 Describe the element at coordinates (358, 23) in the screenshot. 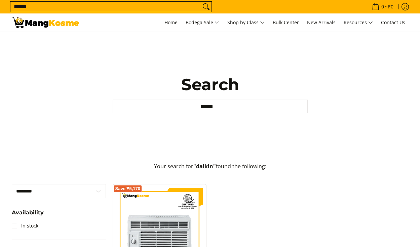

I see `a: Resources` at that location.